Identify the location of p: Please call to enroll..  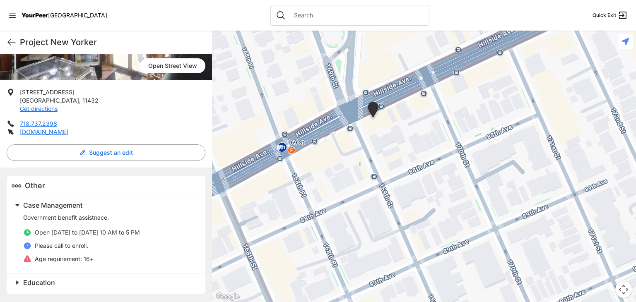
(61, 246).